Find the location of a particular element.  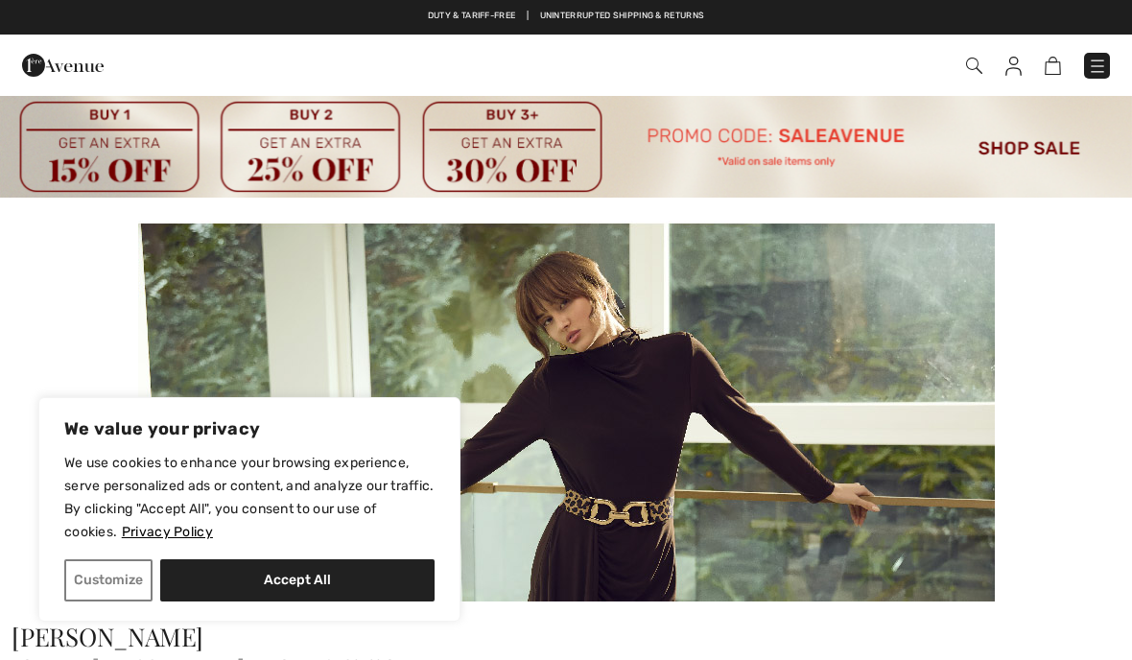

p: We use cookies to enhance your browsing experience, serve personalized ads or content, and analyz... is located at coordinates (249, 498).